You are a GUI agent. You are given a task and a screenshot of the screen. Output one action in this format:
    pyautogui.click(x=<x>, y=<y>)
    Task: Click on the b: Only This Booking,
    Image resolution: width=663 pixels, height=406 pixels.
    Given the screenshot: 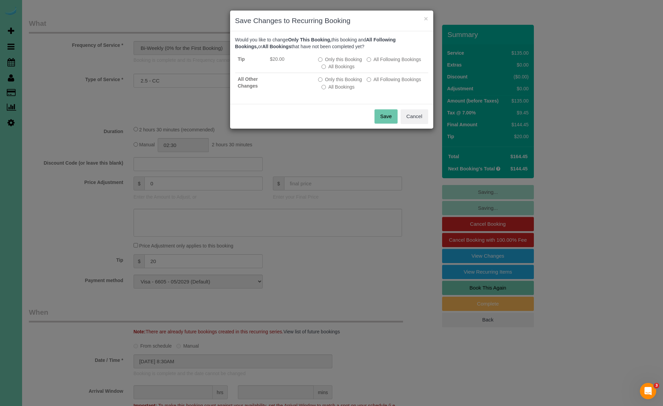 What is the action you would take?
    pyautogui.click(x=310, y=40)
    